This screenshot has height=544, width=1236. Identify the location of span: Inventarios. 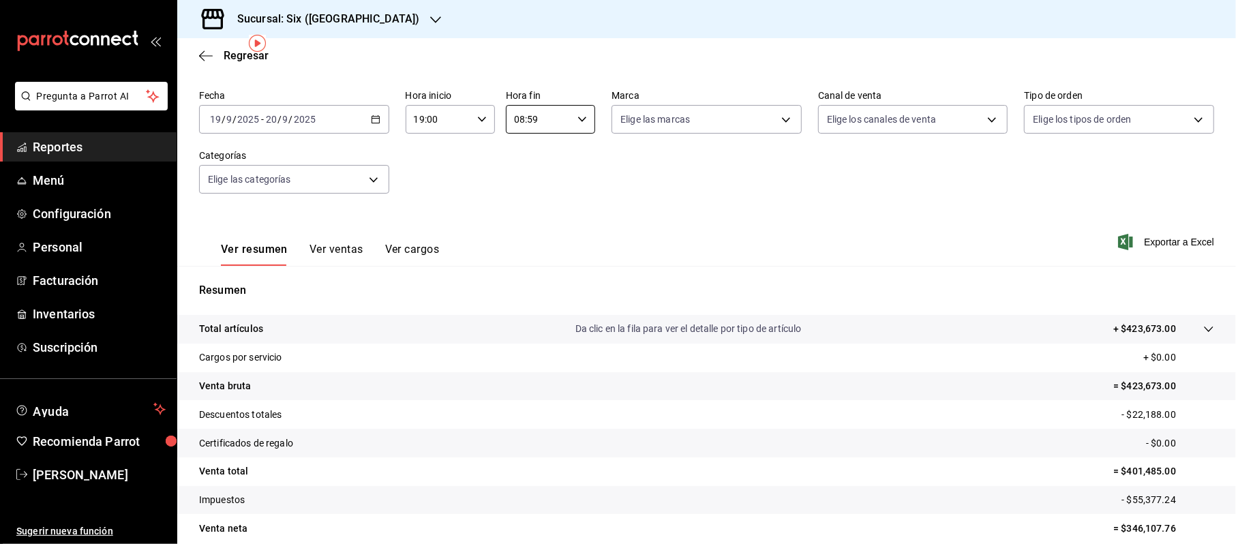
(99, 314).